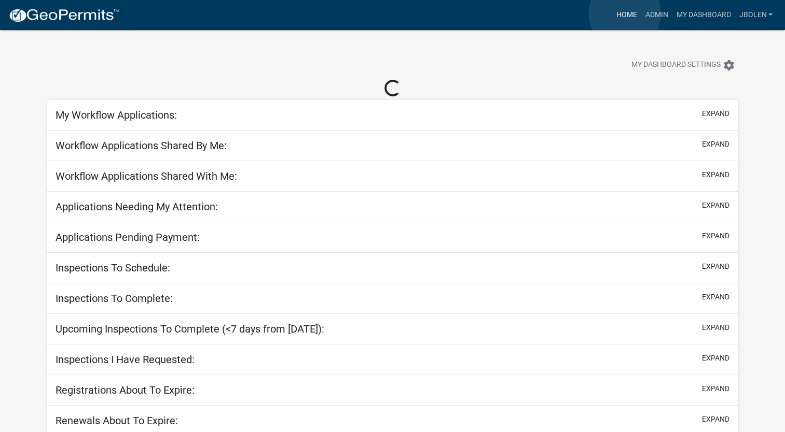  I want to click on button: My Dashboard Settingssettings, so click(683, 65).